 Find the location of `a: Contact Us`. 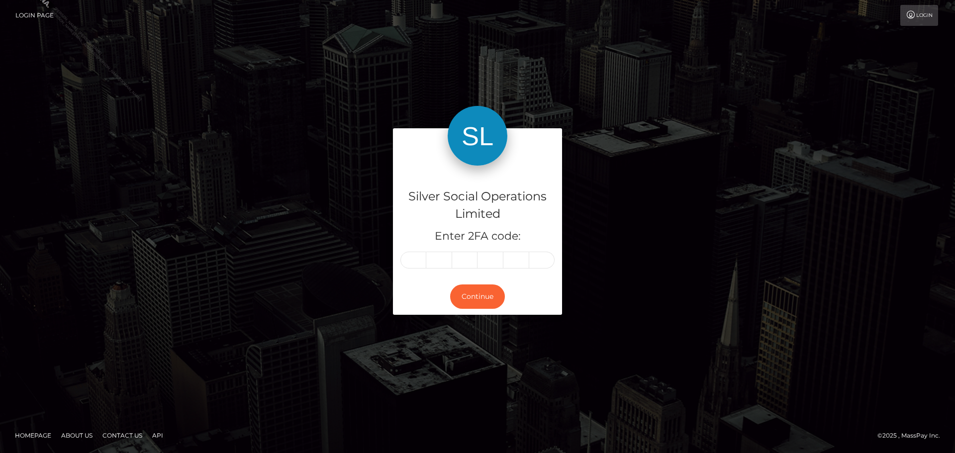

a: Contact Us is located at coordinates (122, 435).